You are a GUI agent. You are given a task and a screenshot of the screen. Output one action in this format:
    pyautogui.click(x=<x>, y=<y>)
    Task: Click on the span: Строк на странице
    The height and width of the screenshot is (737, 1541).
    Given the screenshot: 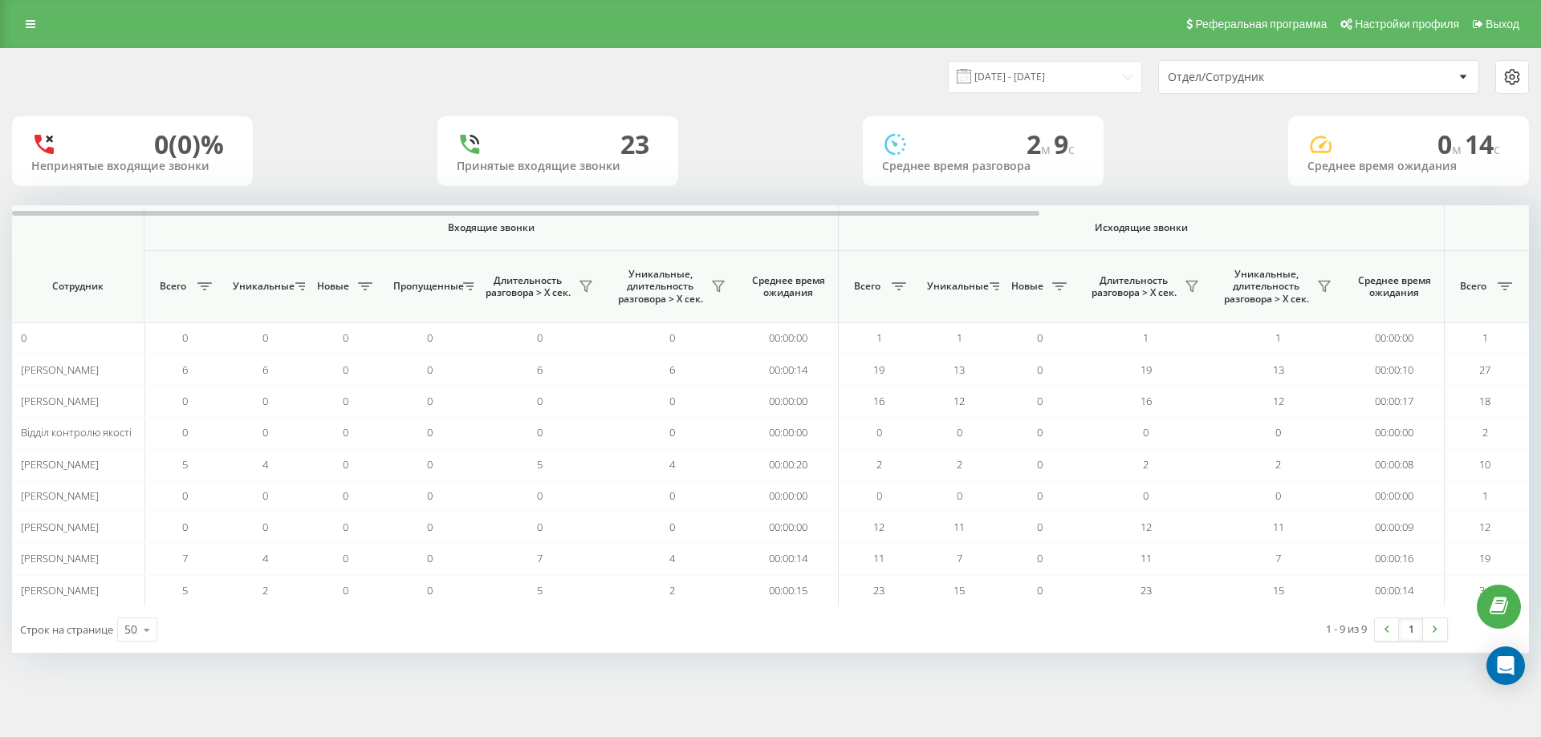 What is the action you would take?
    pyautogui.click(x=67, y=630)
    